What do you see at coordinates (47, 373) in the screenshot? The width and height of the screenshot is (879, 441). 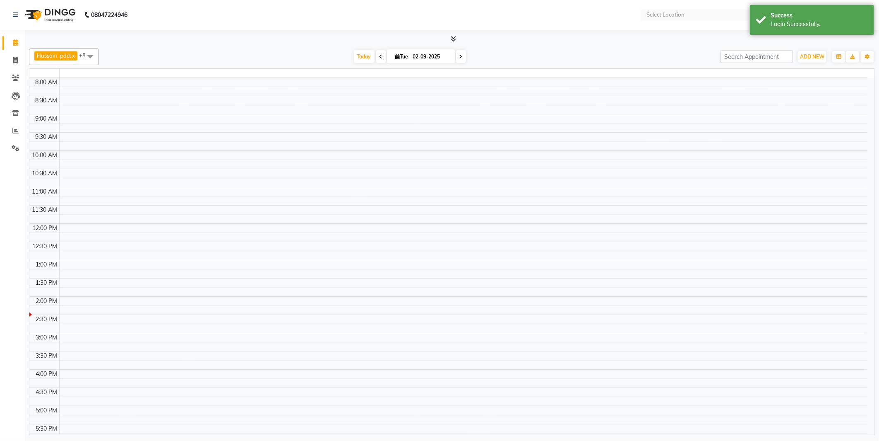 I see `div: 4:00 PM` at bounding box center [47, 373].